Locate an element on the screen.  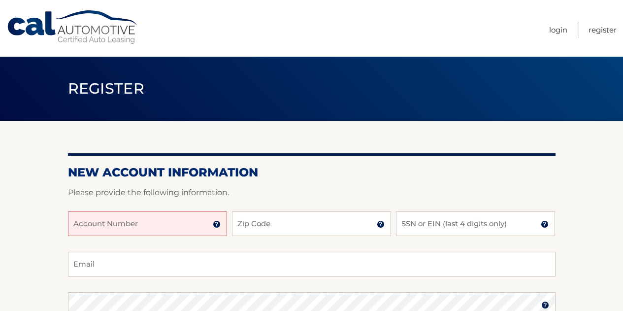
span: Register is located at coordinates (106, 88).